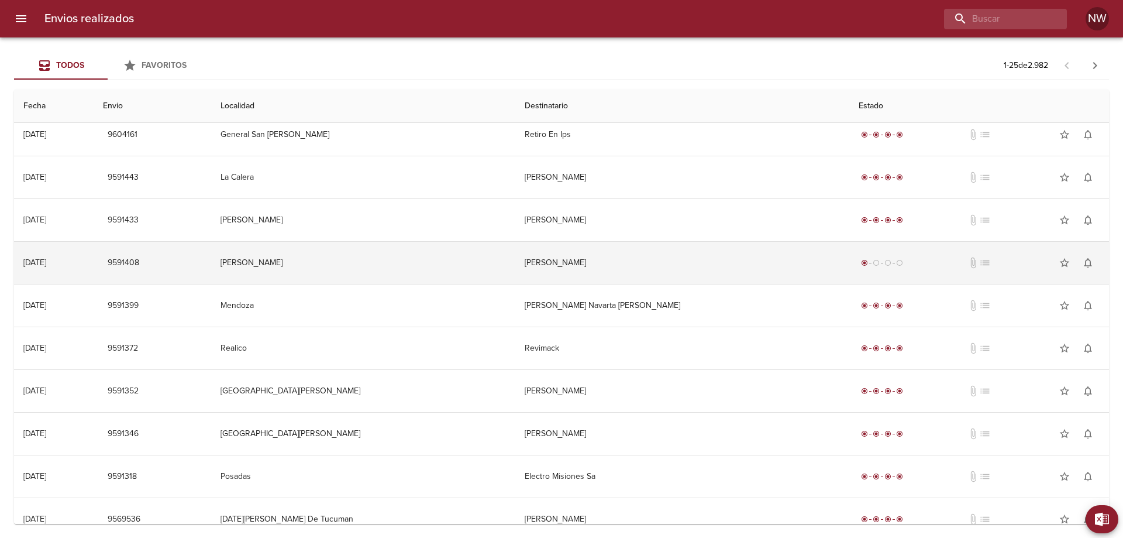 The image size is (1123, 538). I want to click on button: 9569536, so click(124, 519).